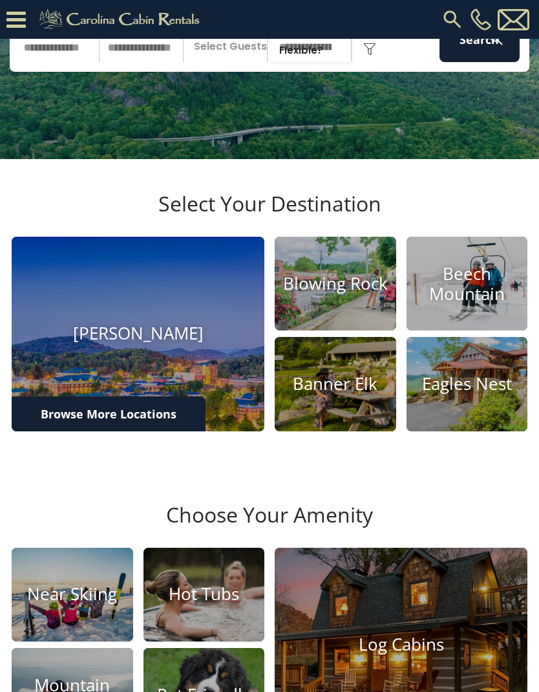  What do you see at coordinates (72, 594) in the screenshot?
I see `h4: Near Skiing` at bounding box center [72, 594].